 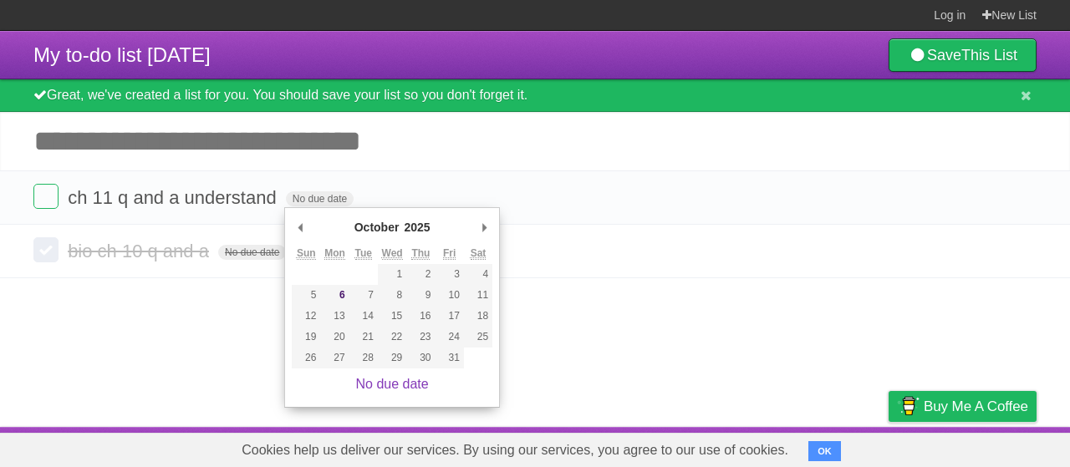 What do you see at coordinates (416, 227) in the screenshot?
I see `div: 2025` at bounding box center [416, 227].